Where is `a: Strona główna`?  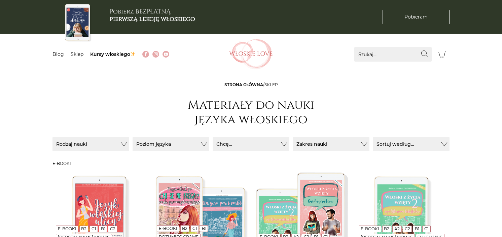
a: Strona główna is located at coordinates (244, 84).